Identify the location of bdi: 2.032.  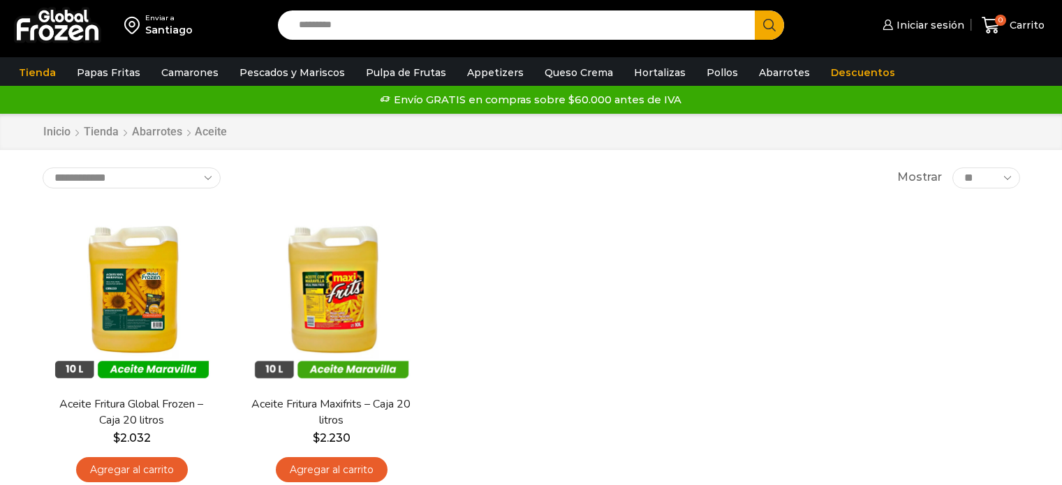
(132, 438).